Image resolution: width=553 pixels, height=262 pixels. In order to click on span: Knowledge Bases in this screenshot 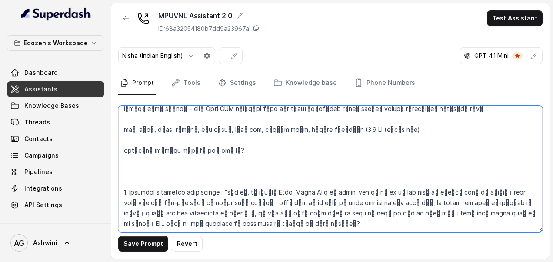, I will do `click(52, 106)`.